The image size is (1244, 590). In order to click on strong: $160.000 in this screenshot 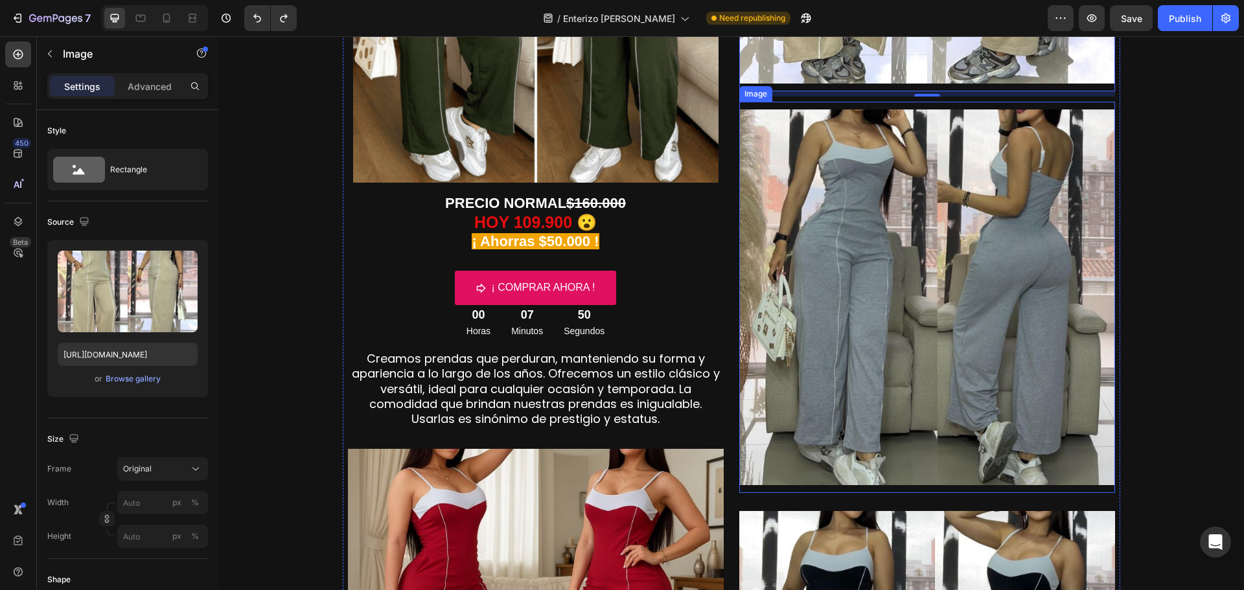, I will do `click(378, 166)`.